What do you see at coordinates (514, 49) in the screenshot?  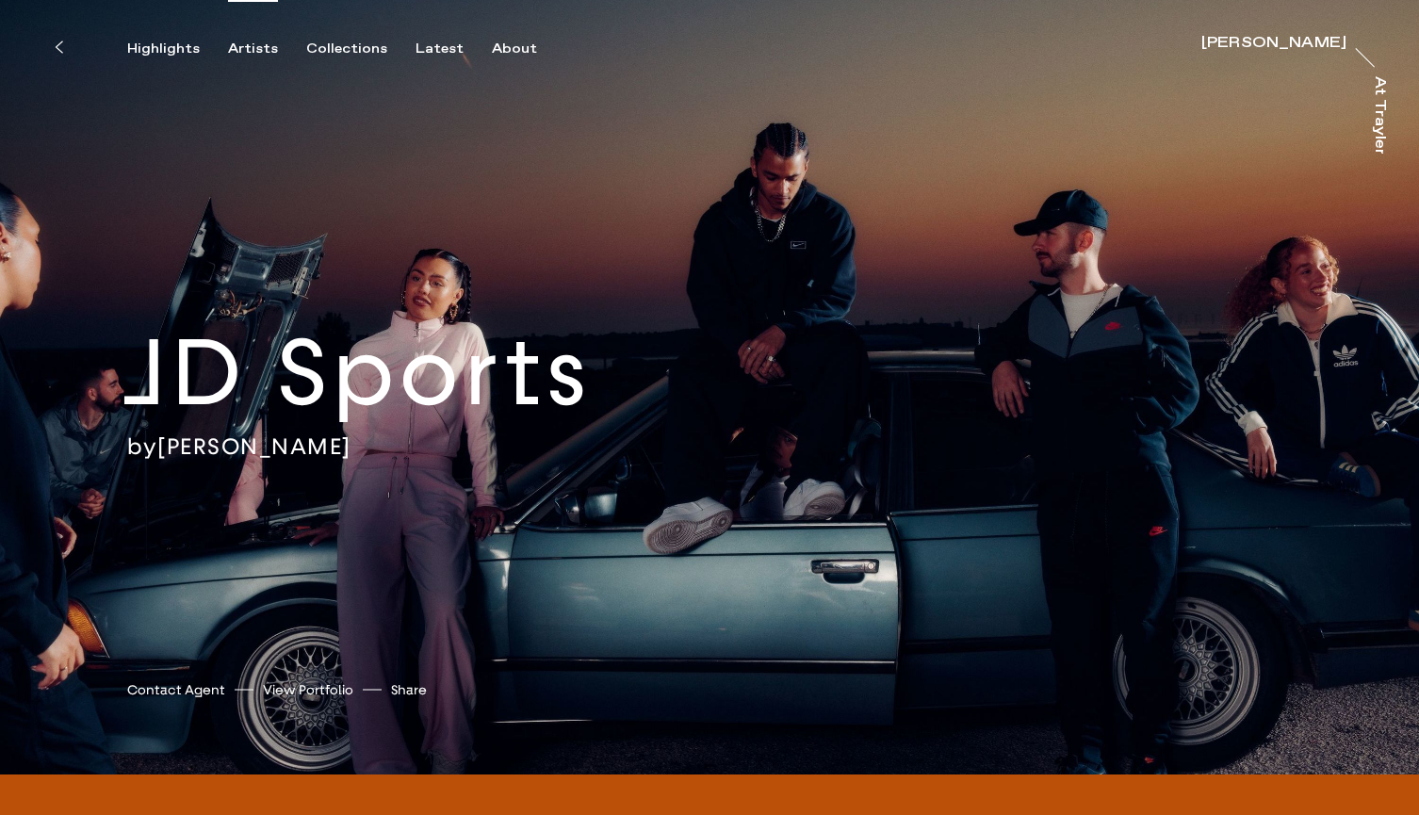 I see `div: About` at bounding box center [514, 49].